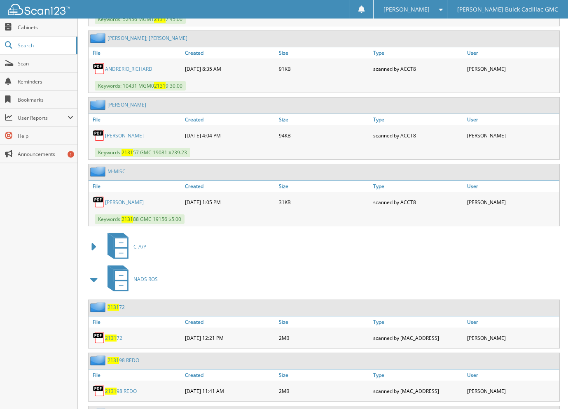 The image size is (568, 409). I want to click on span: C-A/P, so click(140, 247).